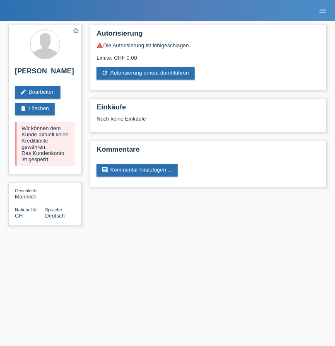  What do you see at coordinates (76, 31) in the screenshot?
I see `a: star_border` at bounding box center [76, 31].